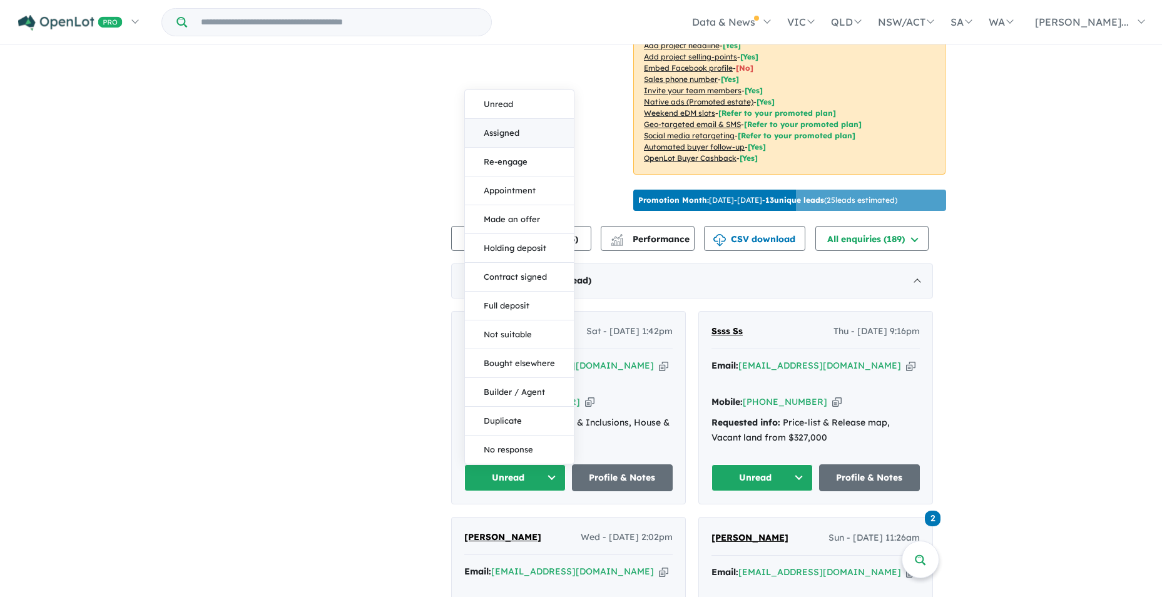 This screenshot has width=1162, height=597. Describe the element at coordinates (720, 240) in the screenshot. I see `img: download icon` at that location.